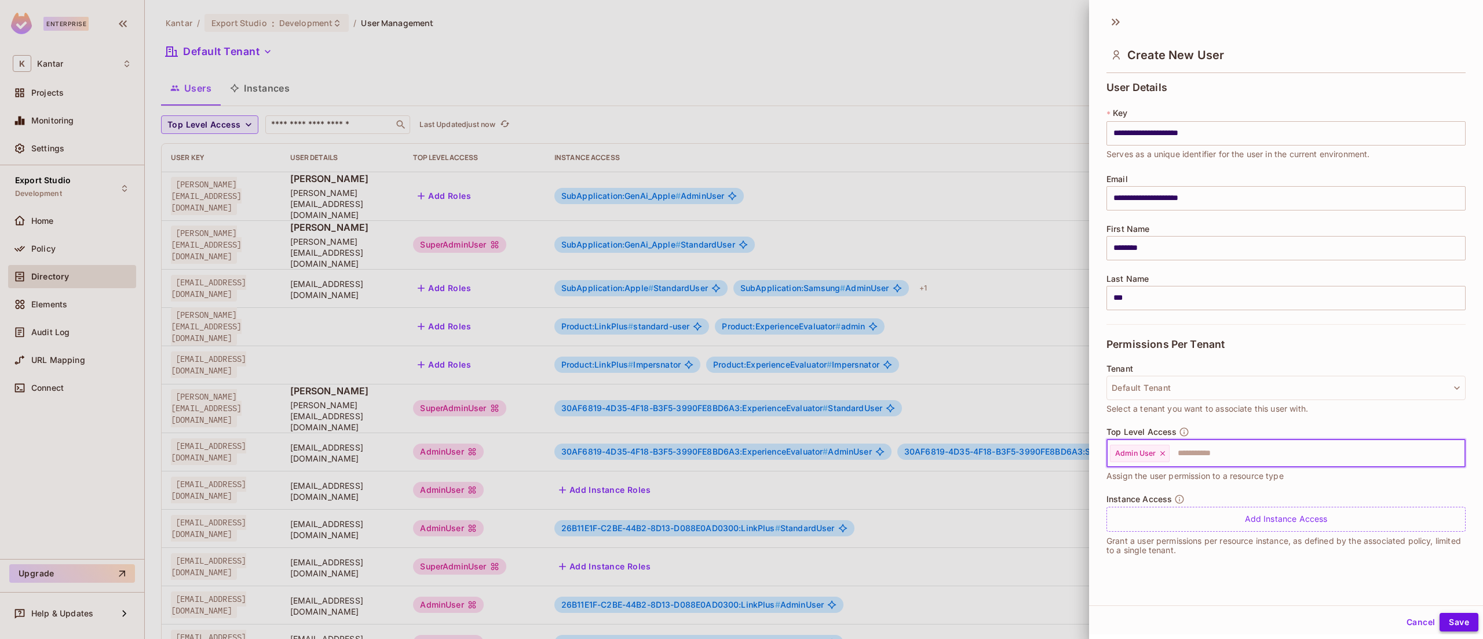 This screenshot has height=639, width=1483. What do you see at coordinates (1195, 476) in the screenshot?
I see `span: Assign the user permission to a resource type` at bounding box center [1195, 476].